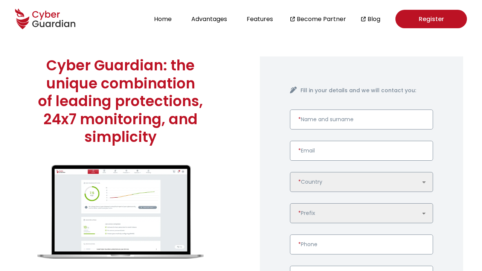 Image resolution: width=482 pixels, height=271 pixels. Describe the element at coordinates (120, 212) in the screenshot. I see `img: cyberguardian-home` at that location.